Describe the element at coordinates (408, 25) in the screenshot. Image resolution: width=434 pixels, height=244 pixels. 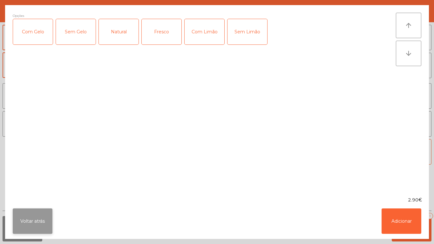
I see `button: arrow_upward` at that location.